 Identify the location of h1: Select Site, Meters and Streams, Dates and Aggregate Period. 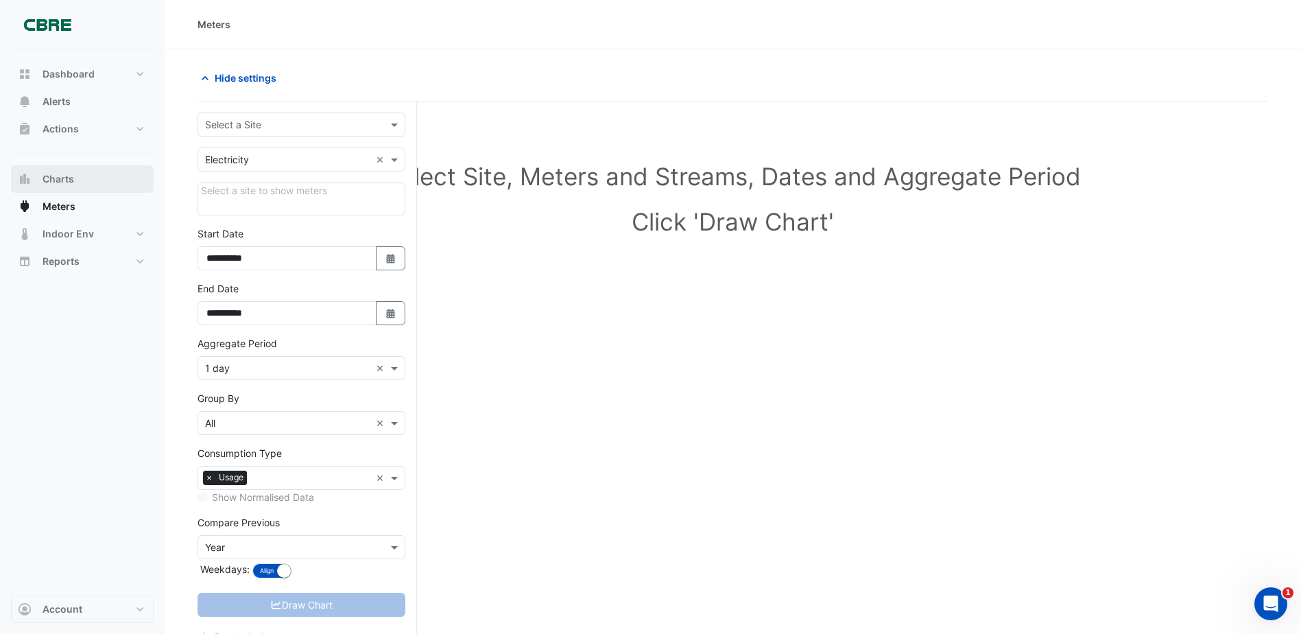
(732, 176).